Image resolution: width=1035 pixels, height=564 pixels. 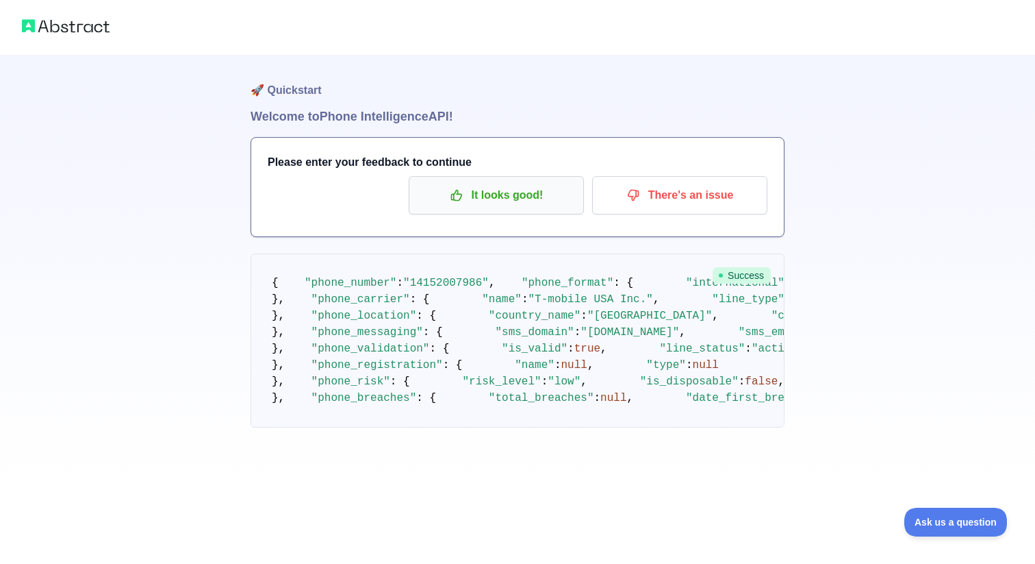 I want to click on span: "phone_carrier", so click(x=361, y=299).